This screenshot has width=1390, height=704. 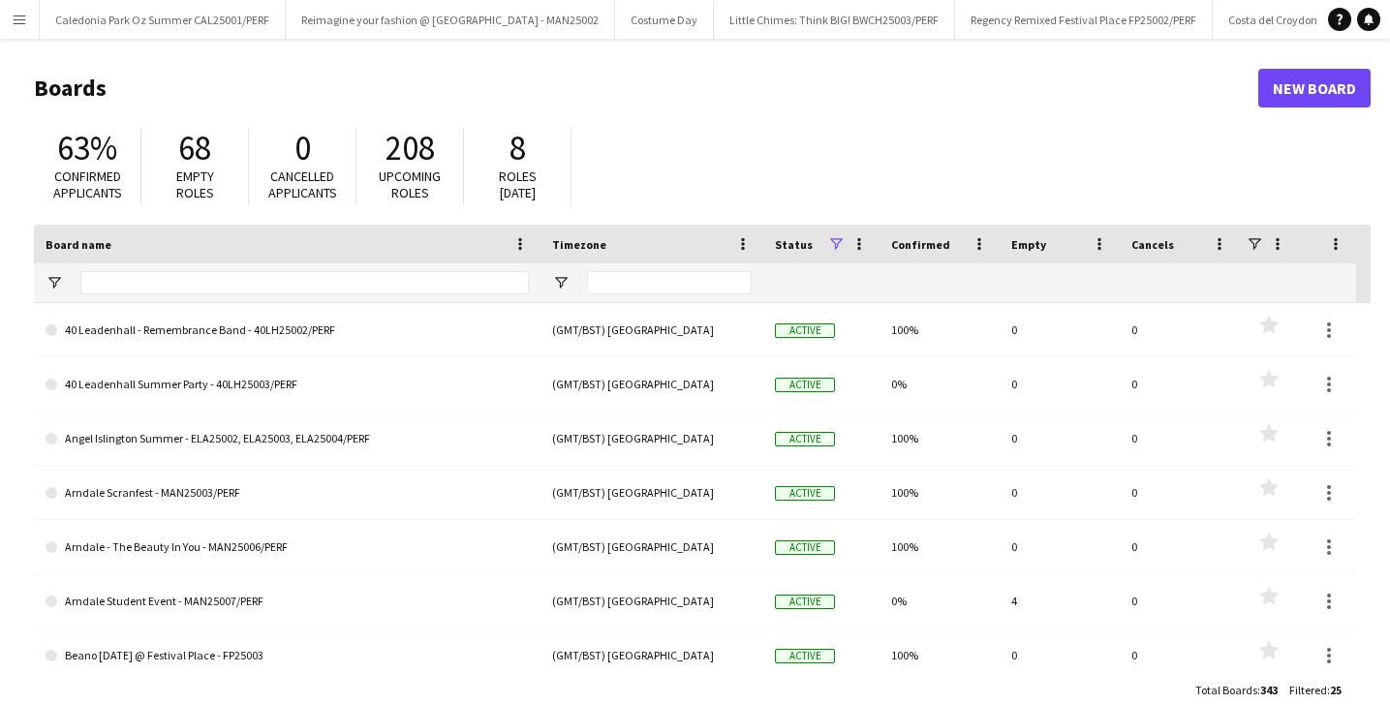 I want to click on a: Arndale Scranfest - MAN25003/PERF, so click(x=287, y=493).